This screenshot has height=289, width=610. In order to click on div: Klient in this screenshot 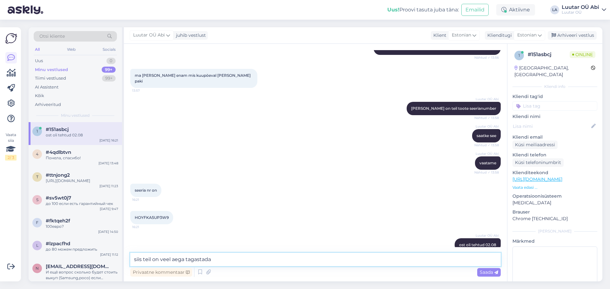, I will do `click(438, 35)`.